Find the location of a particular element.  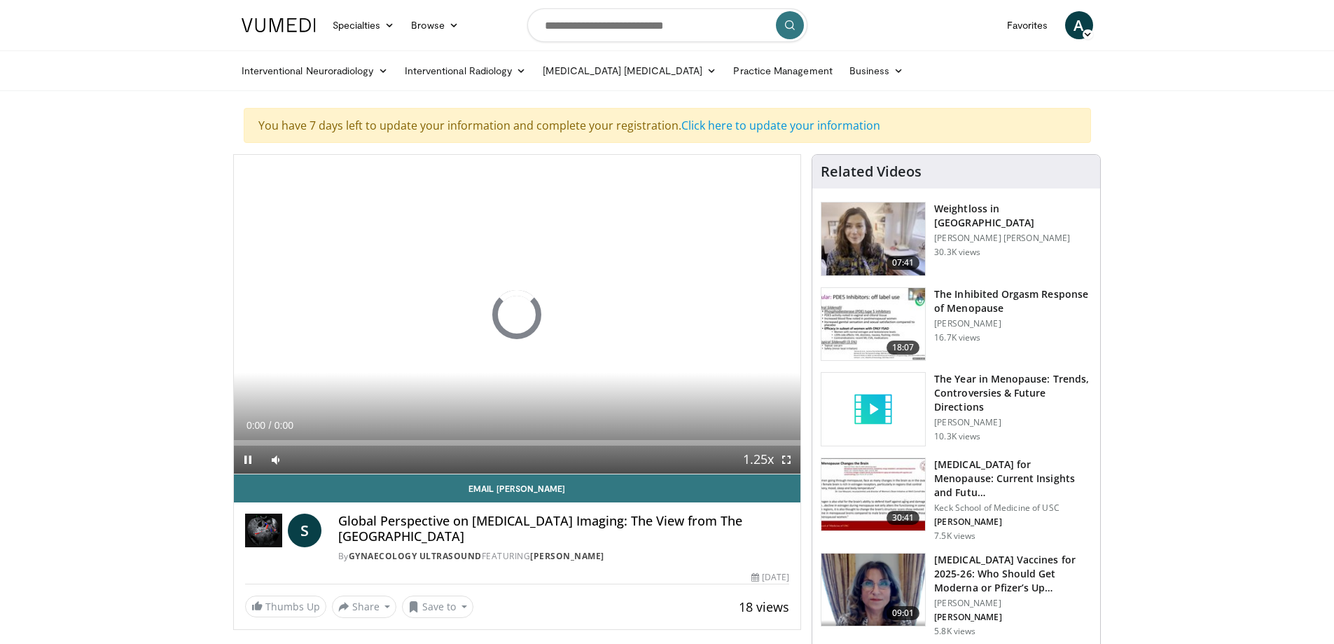

div: By FEATURING is located at coordinates (564, 556).